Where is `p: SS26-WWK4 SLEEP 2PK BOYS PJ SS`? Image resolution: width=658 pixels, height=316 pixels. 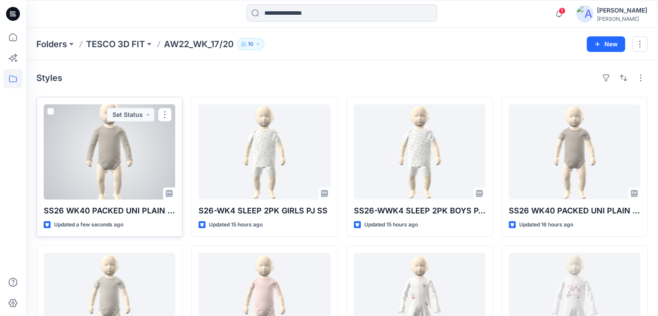
p: SS26-WWK4 SLEEP 2PK BOYS PJ SS is located at coordinates (419, 211).